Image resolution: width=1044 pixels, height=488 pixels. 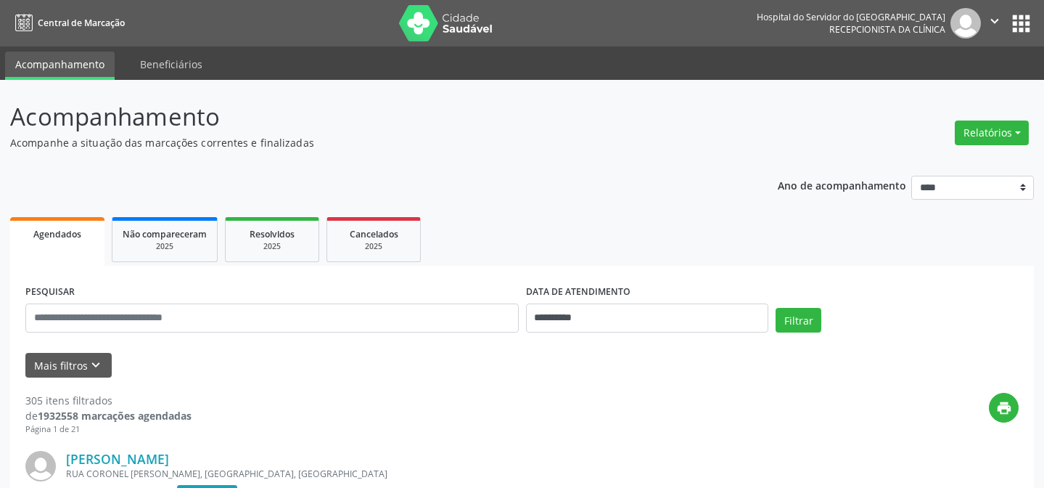 What do you see at coordinates (108, 429) in the screenshot?
I see `div: Página 1 de 21` at bounding box center [108, 429].